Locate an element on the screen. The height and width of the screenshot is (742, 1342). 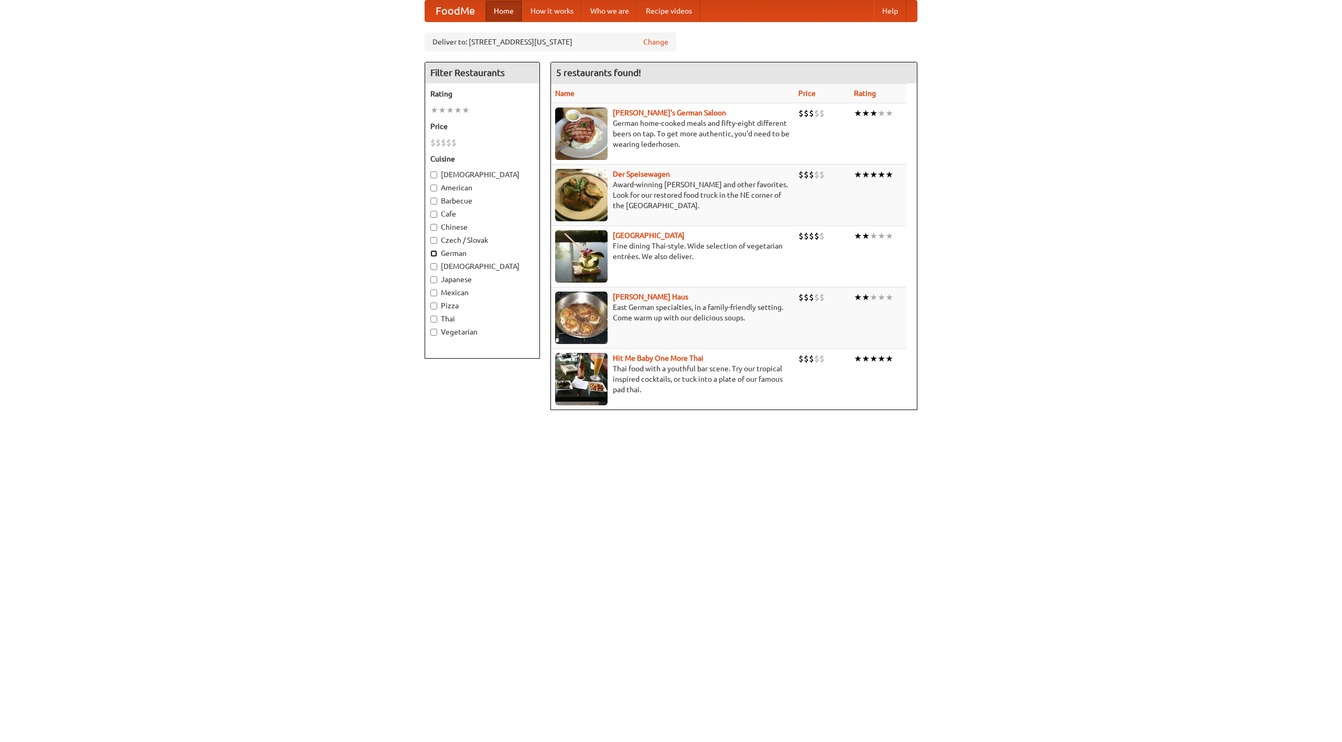
input: Japanese is located at coordinates (434, 279).